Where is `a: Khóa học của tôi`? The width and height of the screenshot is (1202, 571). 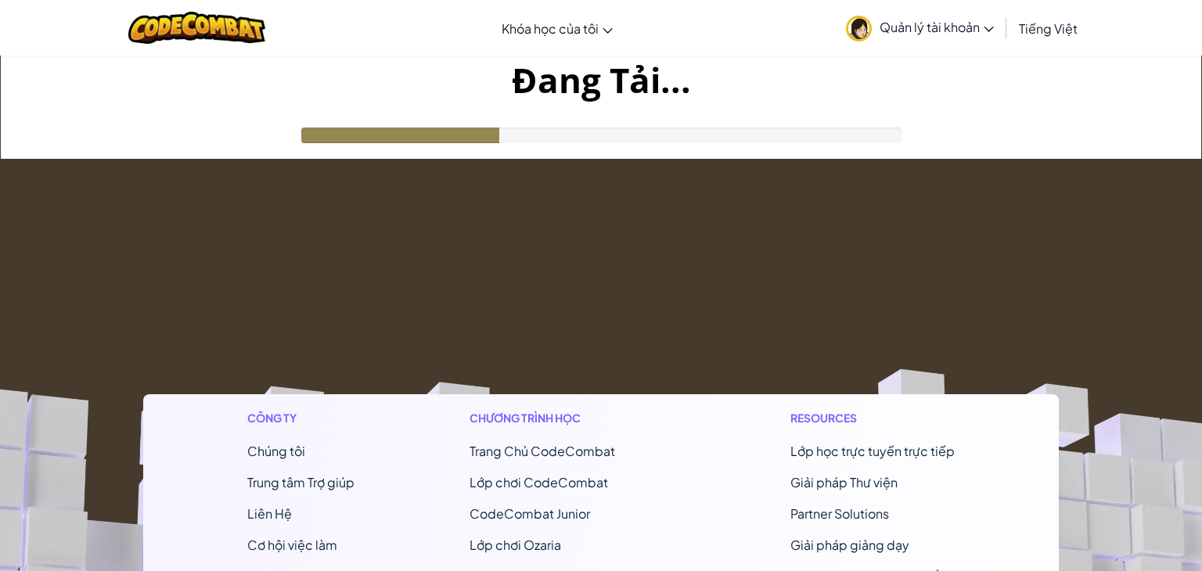 a: Khóa học của tôi is located at coordinates (557, 28).